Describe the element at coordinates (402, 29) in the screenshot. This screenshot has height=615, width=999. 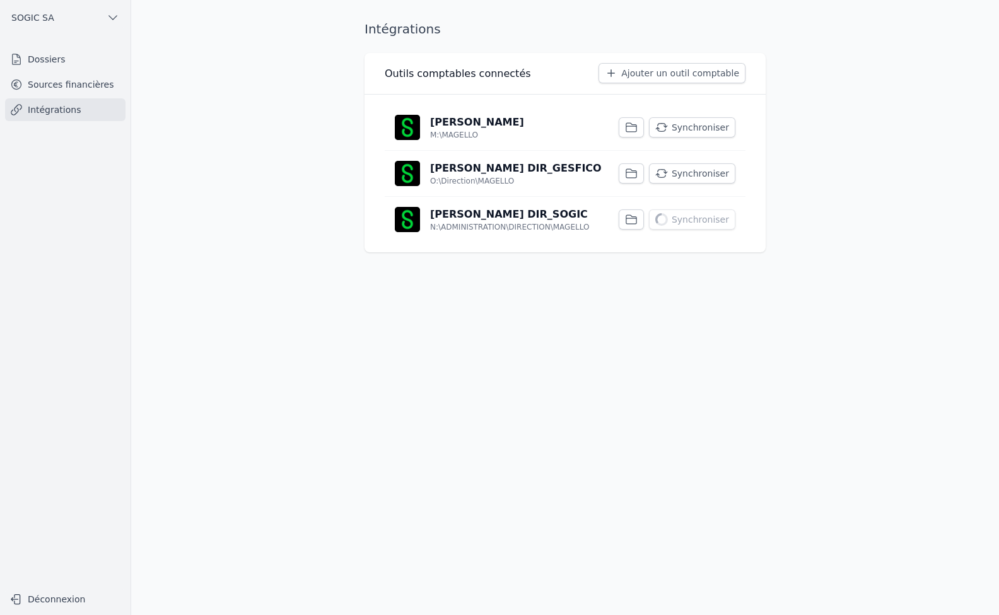
I see `h1: Intégrations` at that location.